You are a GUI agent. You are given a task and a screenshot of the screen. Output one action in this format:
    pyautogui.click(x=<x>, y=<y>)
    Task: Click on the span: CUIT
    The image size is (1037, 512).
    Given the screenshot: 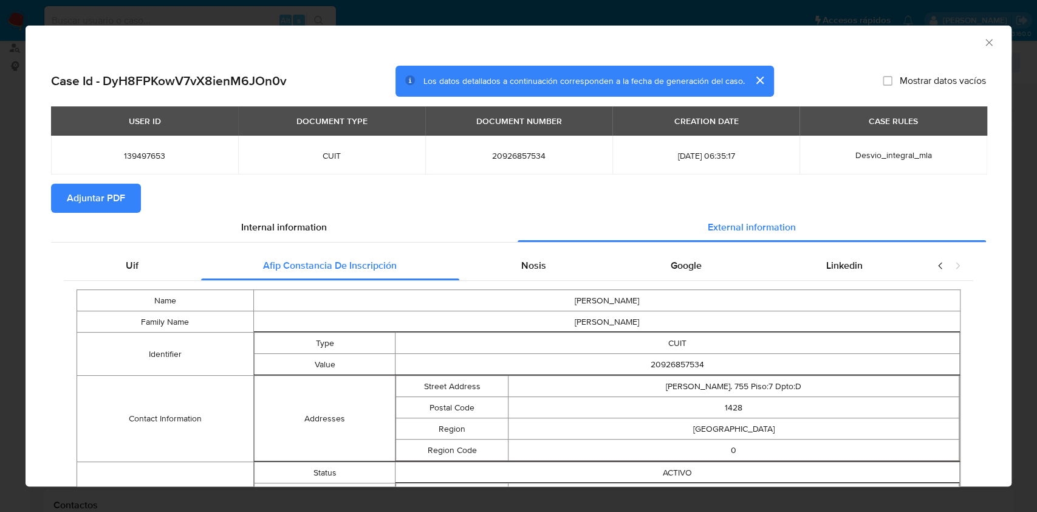 What is the action you would take?
    pyautogui.click(x=332, y=156)
    